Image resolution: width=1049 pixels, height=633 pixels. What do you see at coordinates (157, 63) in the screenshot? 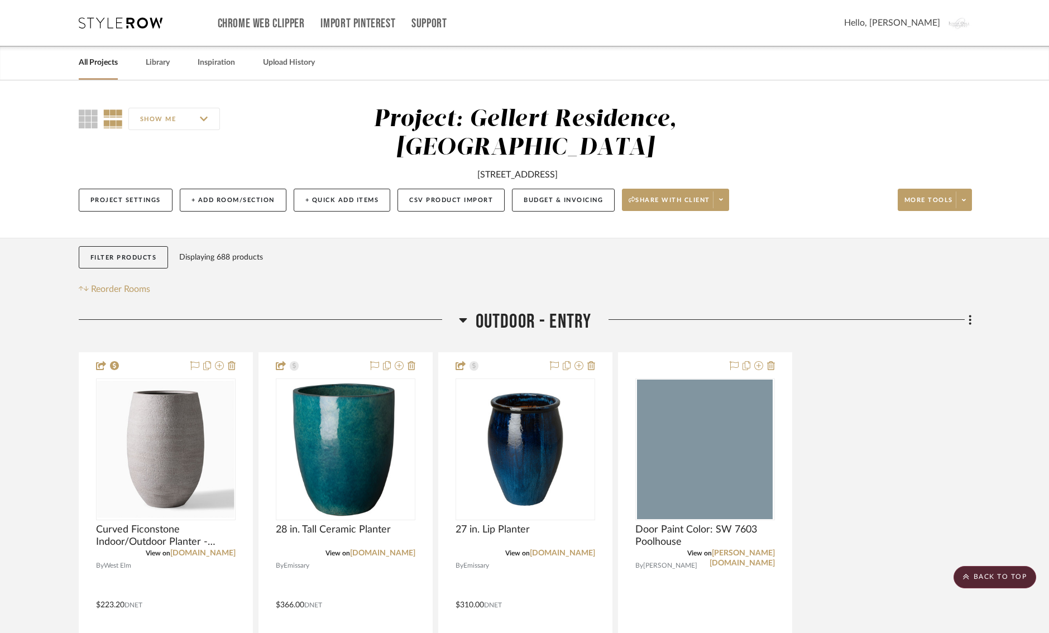
I see `a: Library` at bounding box center [157, 63].